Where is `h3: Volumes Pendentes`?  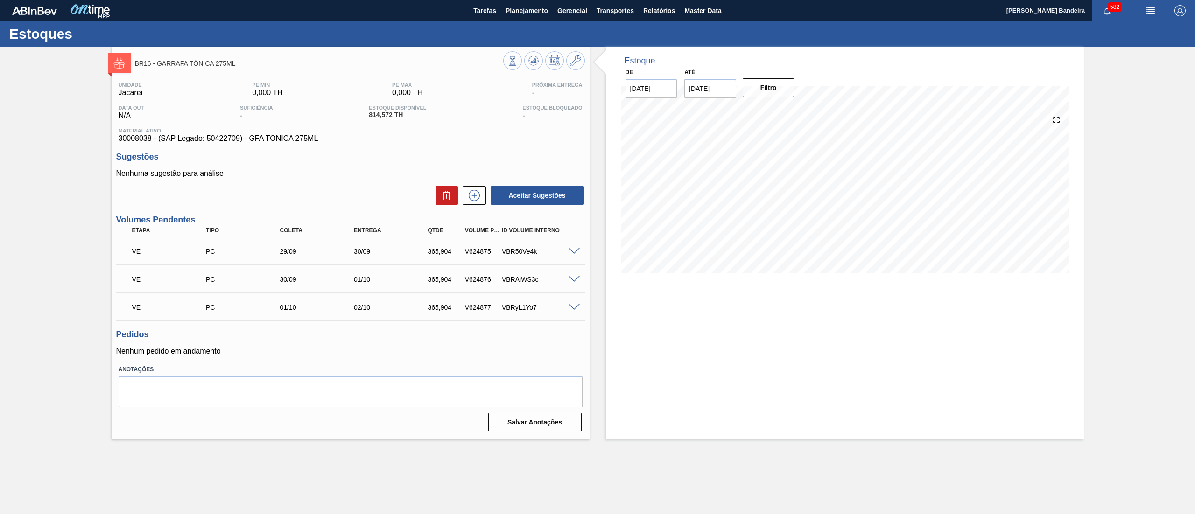
h3: Volumes Pendentes is located at coordinates (351, 220).